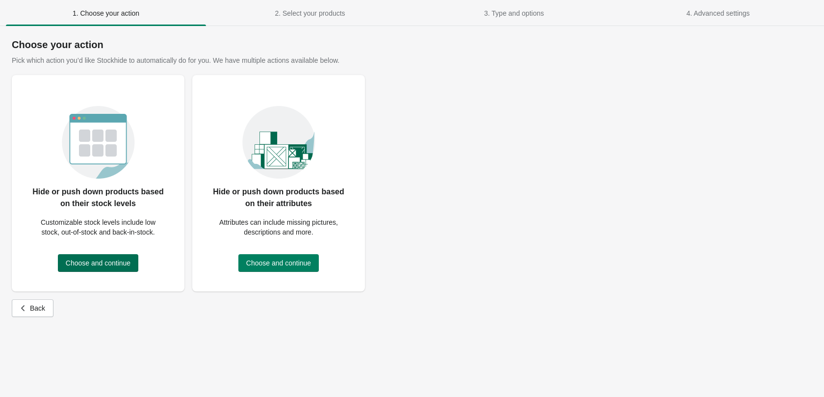 Image resolution: width=824 pixels, height=397 pixels. Describe the element at coordinates (717, 13) in the screenshot. I see `span: 4. Advanced settings` at that location.